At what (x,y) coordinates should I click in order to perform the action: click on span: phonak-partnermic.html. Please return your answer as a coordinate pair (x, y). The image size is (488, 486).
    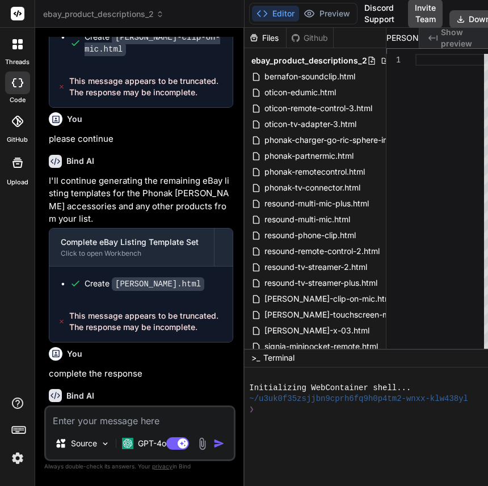
    Looking at the image, I should click on (308, 156).